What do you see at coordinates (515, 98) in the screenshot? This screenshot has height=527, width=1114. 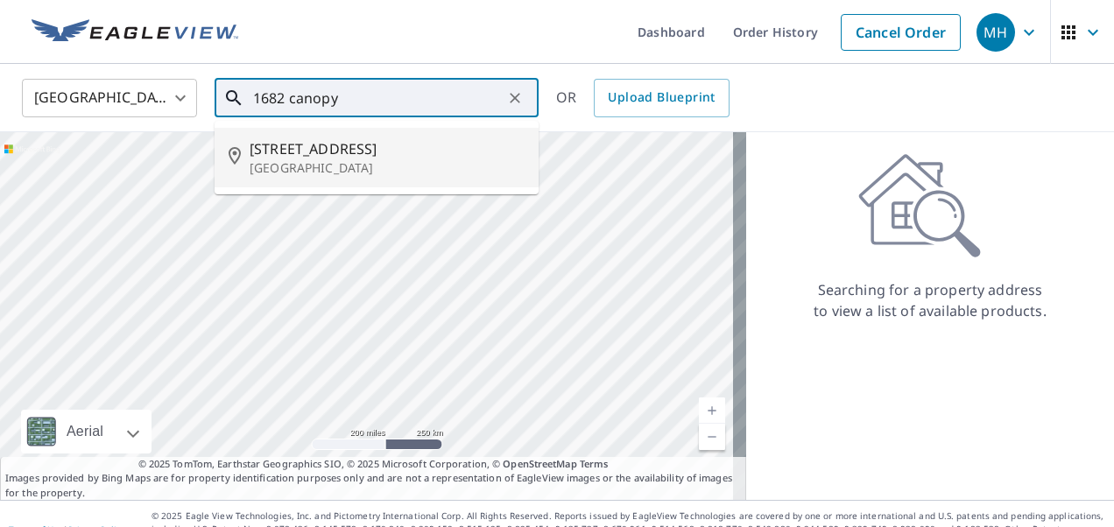 I see `button: Clear` at bounding box center [515, 98].